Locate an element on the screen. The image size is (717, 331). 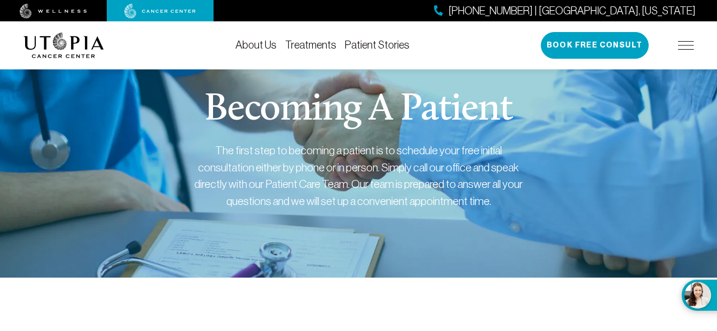
img: logo is located at coordinates (64, 45).